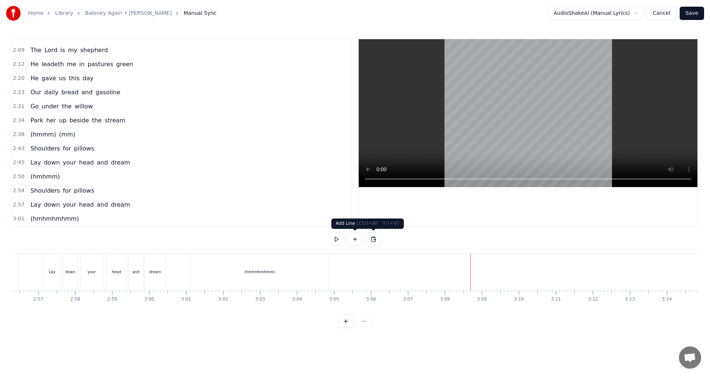  What do you see at coordinates (334, 299) in the screenshot?
I see `div: 3:05` at bounding box center [334, 299].